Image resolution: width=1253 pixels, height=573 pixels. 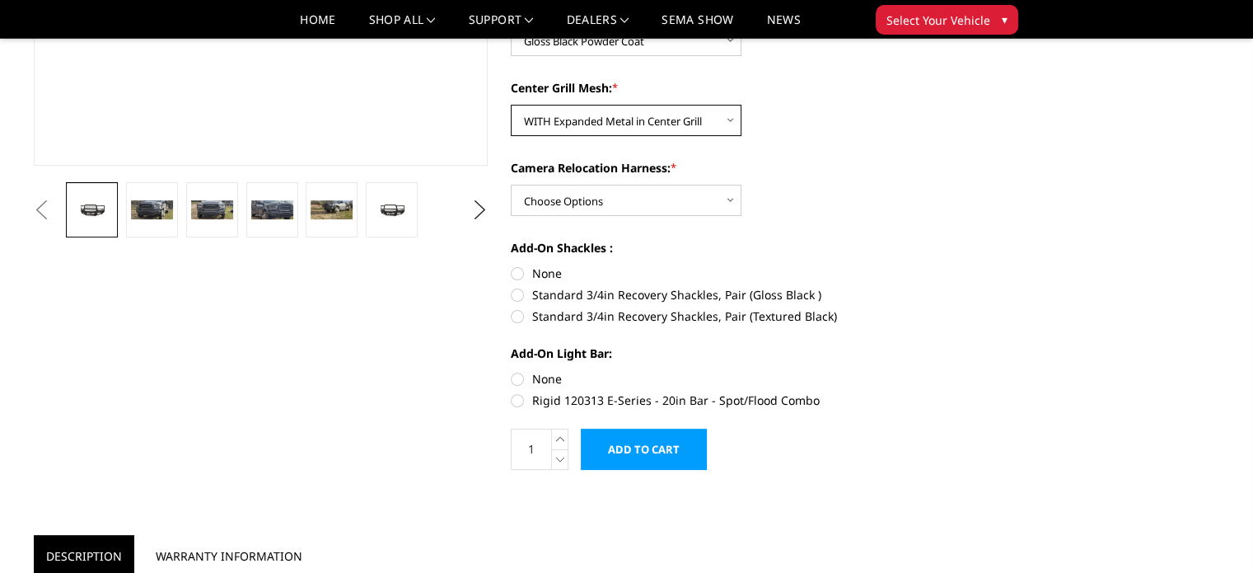 What do you see at coordinates (947, 20) in the screenshot?
I see `button: Select Your Vehicle` at bounding box center [947, 20].